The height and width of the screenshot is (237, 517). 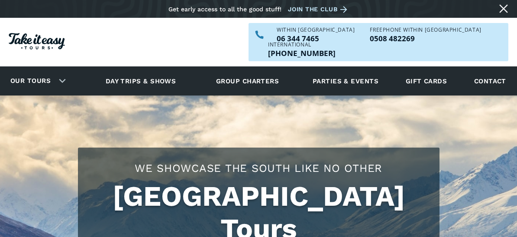 I want to click on a: Join the club, so click(x=319, y=9).